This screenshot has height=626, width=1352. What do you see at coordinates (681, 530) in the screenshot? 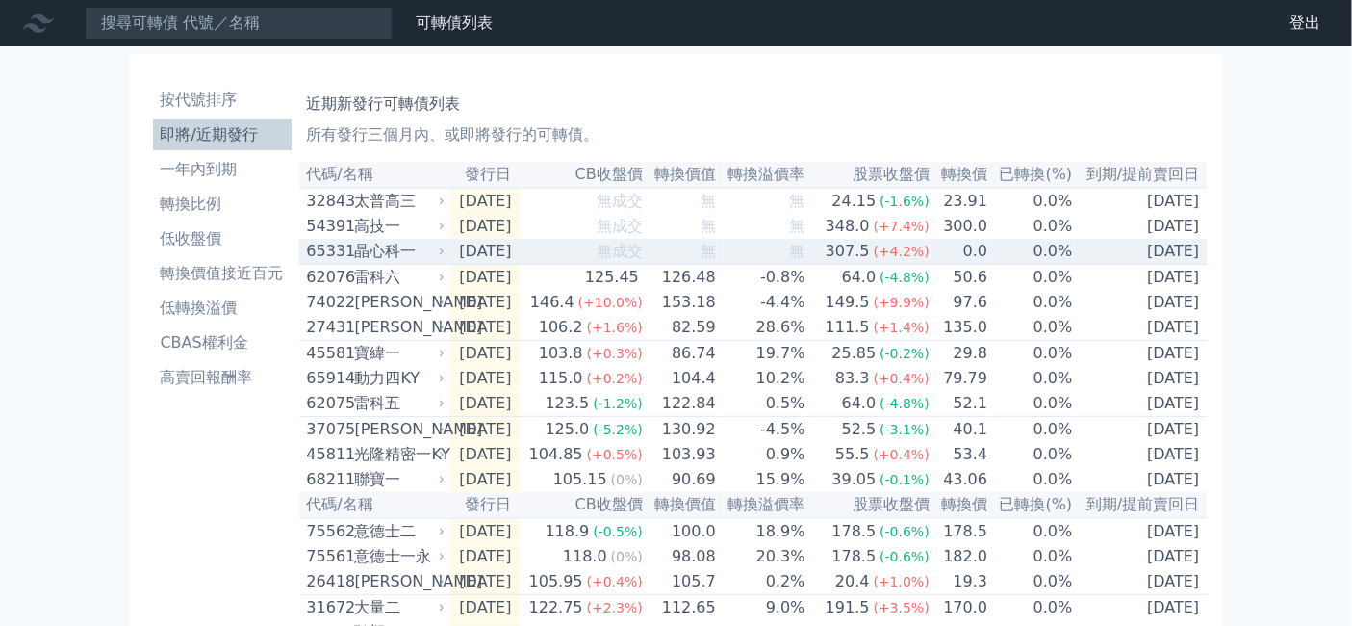
I see `td: 100.0` at bounding box center [681, 530].